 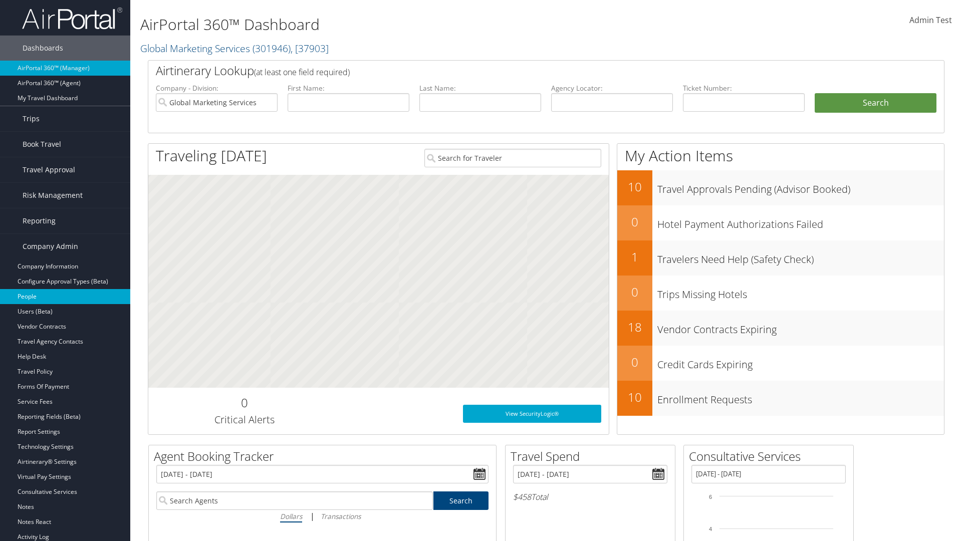 What do you see at coordinates (593, 457) in the screenshot?
I see `h2: Travel Spend` at bounding box center [593, 457].